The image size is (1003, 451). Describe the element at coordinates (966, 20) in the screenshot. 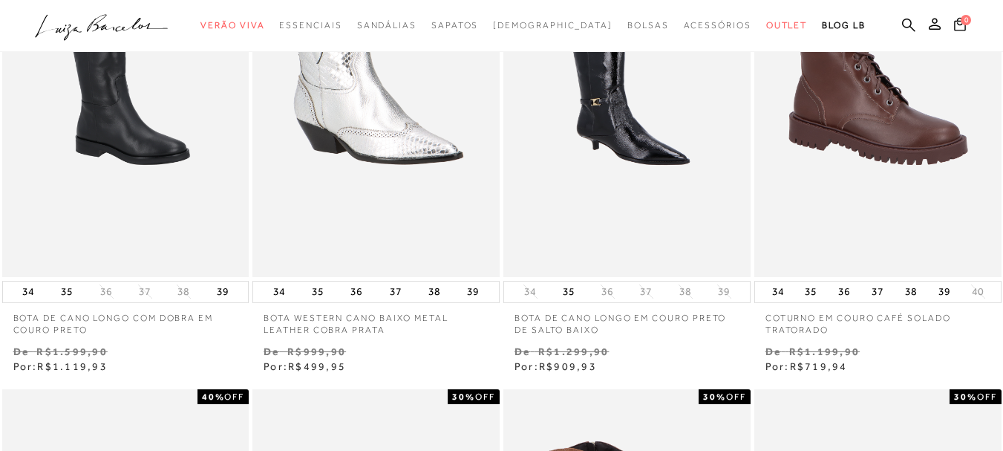

I see `span: 0` at that location.